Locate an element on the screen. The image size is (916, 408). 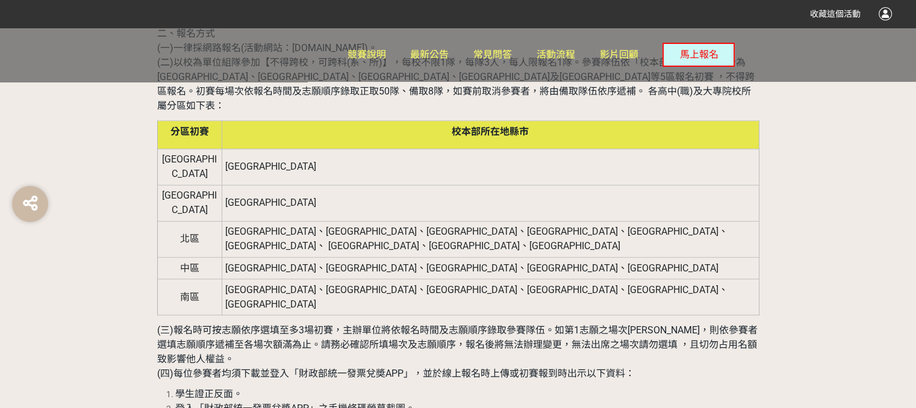
button: 馬上報名 is located at coordinates (699, 55).